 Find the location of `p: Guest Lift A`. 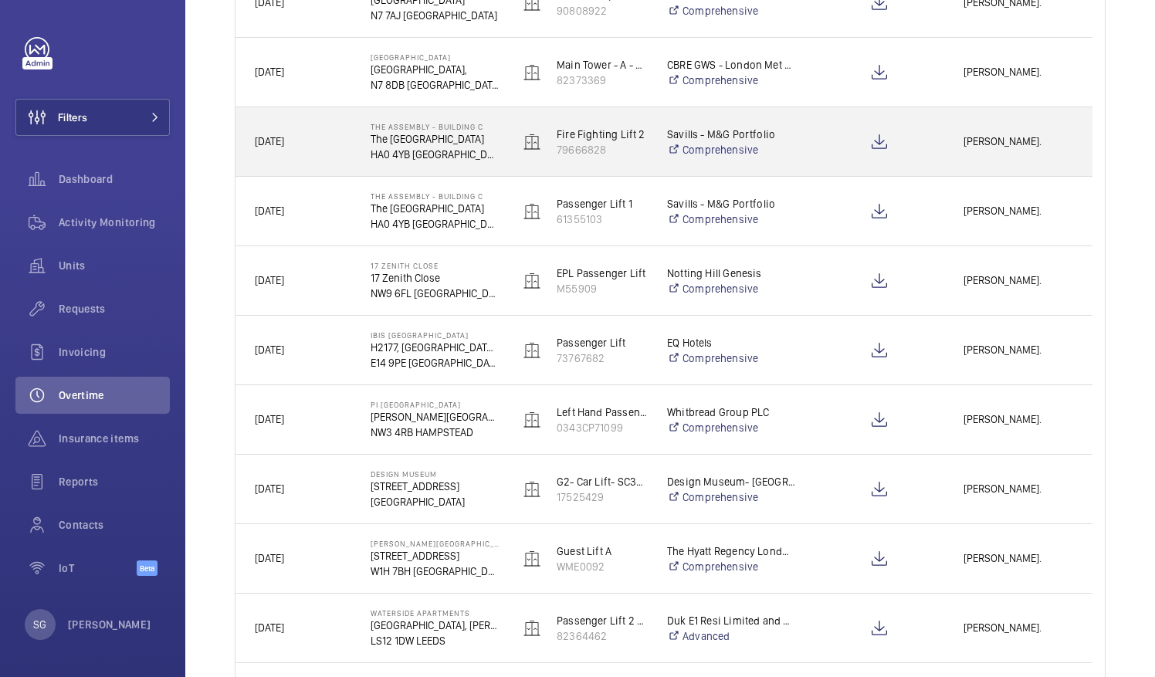

p: Guest Lift A is located at coordinates (601, 551).